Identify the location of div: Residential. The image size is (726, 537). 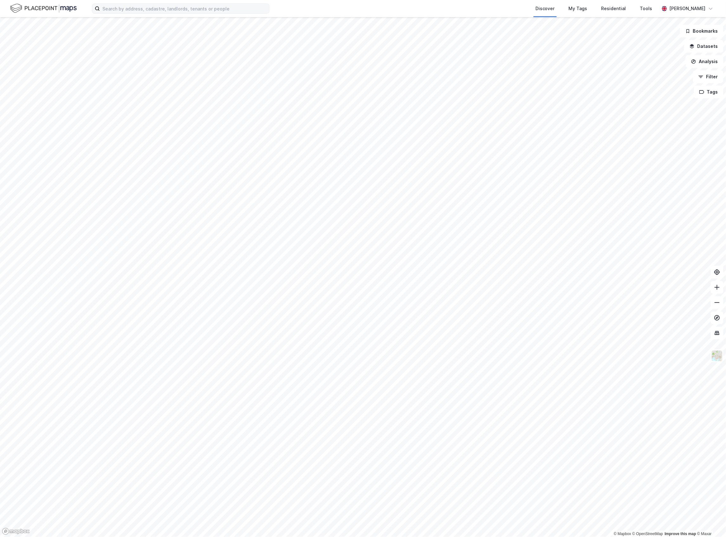
(614, 9).